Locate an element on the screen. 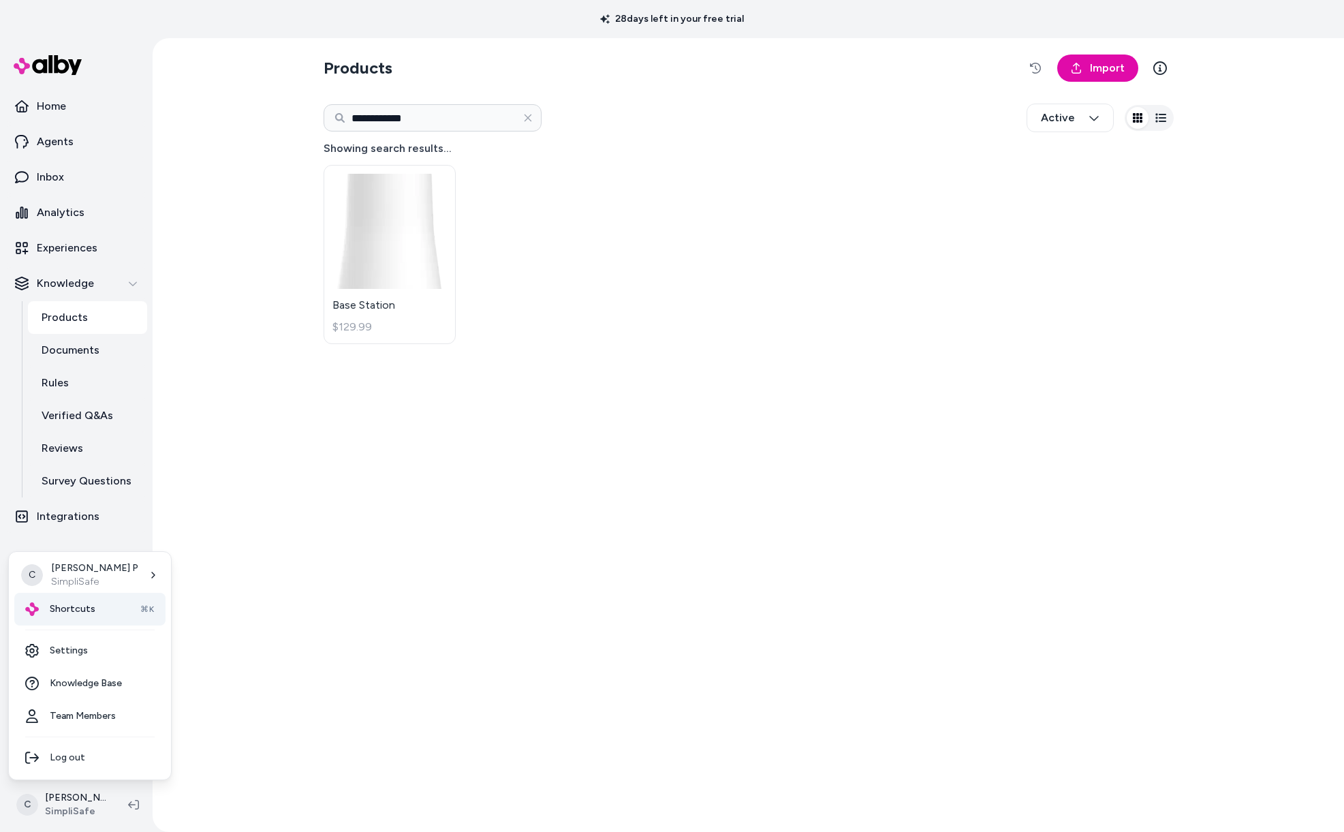 The image size is (1344, 832). div: Log out is located at coordinates (90, 758).